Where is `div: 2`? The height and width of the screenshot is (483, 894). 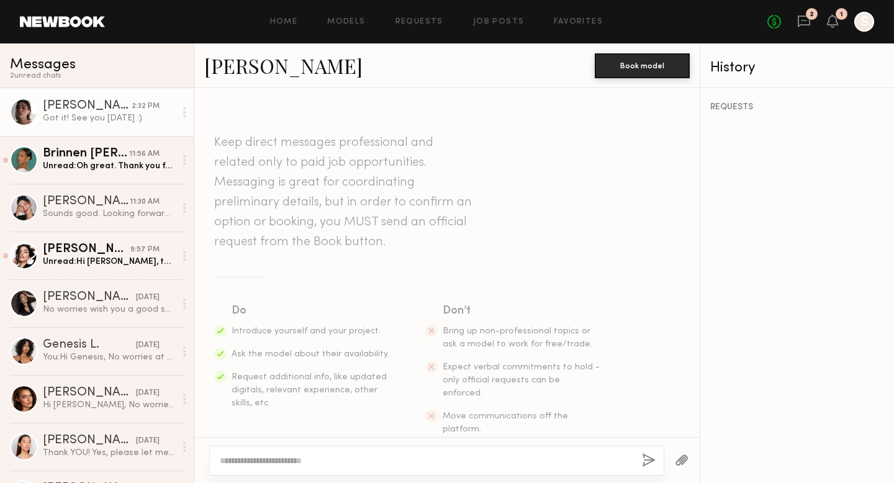
div: 2 is located at coordinates (811, 14).